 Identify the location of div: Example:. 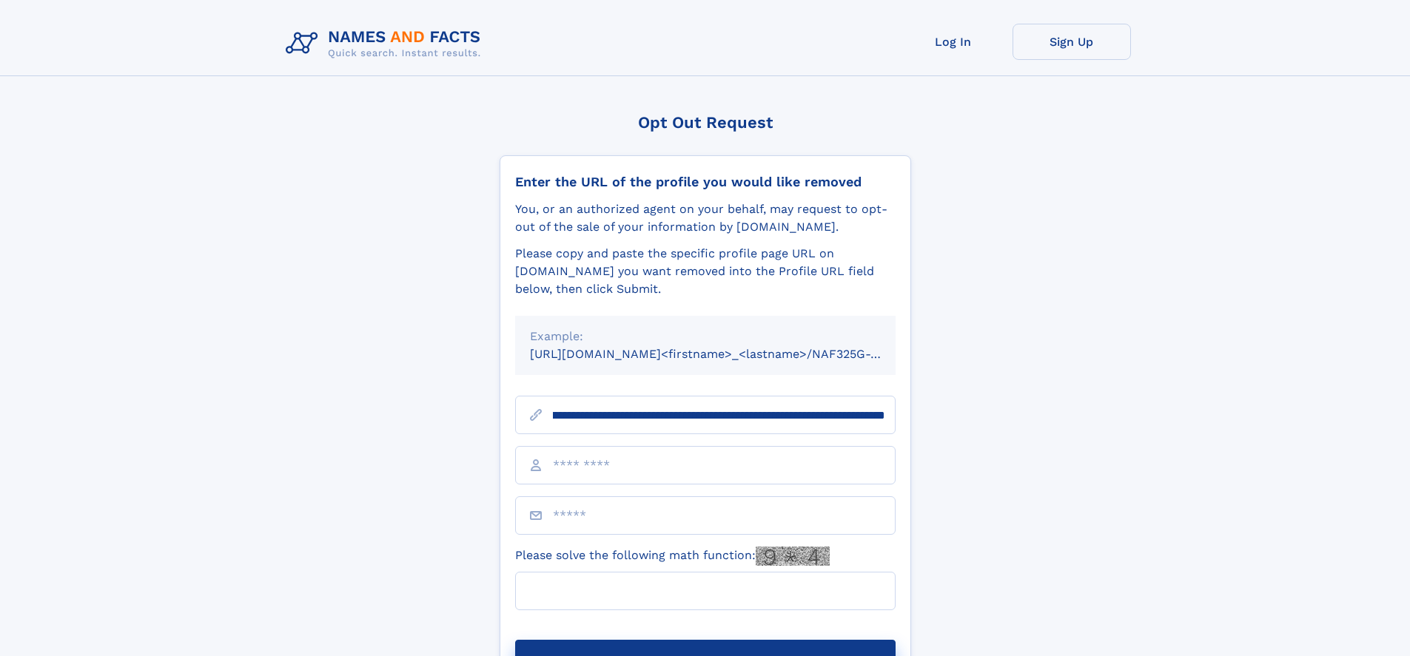
(705, 337).